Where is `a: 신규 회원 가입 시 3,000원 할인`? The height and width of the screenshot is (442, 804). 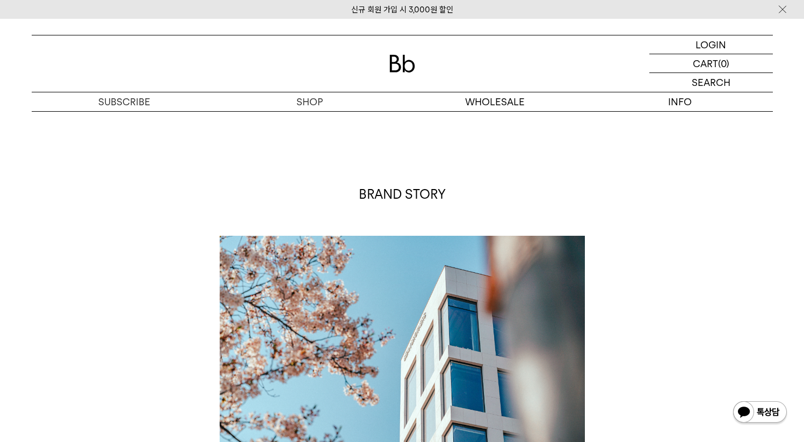
a: 신규 회원 가입 시 3,000원 할인 is located at coordinates (402, 10).